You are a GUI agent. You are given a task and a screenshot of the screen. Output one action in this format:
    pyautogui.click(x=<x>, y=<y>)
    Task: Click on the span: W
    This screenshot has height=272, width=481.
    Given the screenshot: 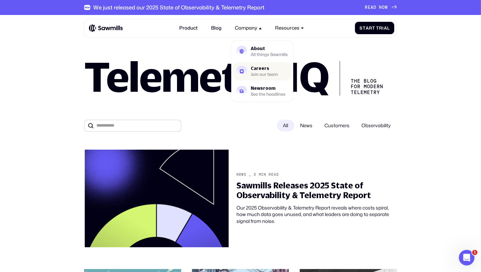 What is the action you would take?
    pyautogui.click(x=386, y=7)
    